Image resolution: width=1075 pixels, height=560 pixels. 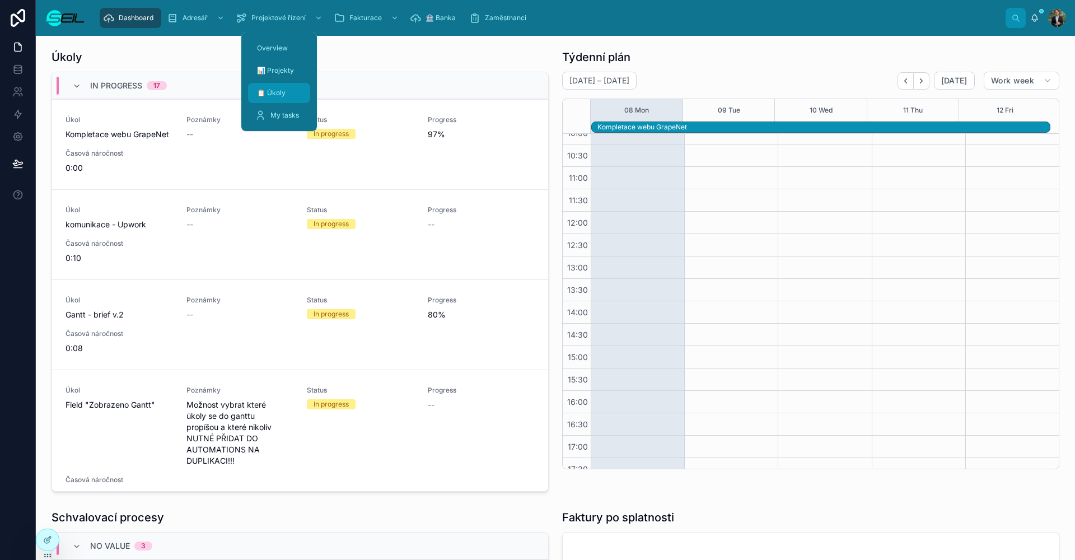 What do you see at coordinates (67, 57) in the screenshot?
I see `h1: Úkoly` at bounding box center [67, 57].